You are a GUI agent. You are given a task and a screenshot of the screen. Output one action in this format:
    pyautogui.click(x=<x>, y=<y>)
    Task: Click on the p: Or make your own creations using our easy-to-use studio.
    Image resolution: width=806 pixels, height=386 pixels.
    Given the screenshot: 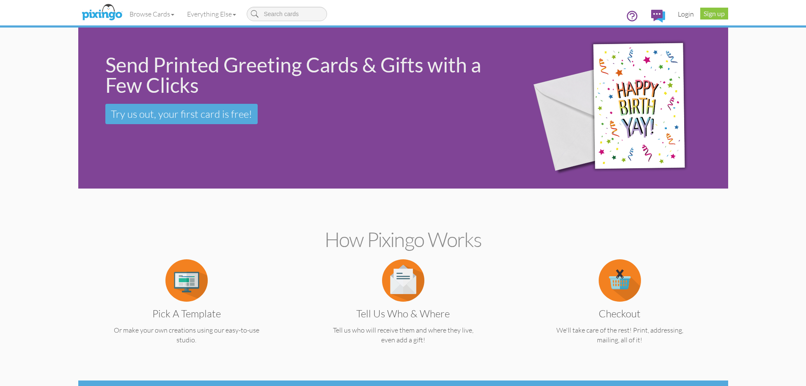 What is the action you would take?
    pyautogui.click(x=187, y=335)
    